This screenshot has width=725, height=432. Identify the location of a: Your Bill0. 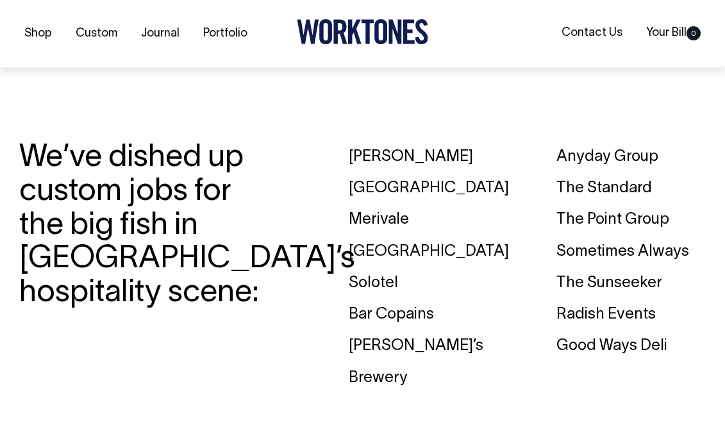
(673, 33).